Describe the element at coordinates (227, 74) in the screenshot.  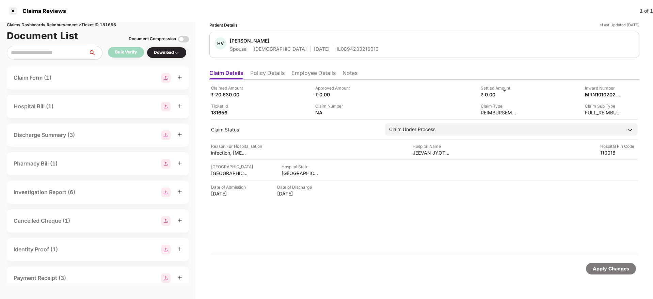
I see `li: Claim Details` at that location.